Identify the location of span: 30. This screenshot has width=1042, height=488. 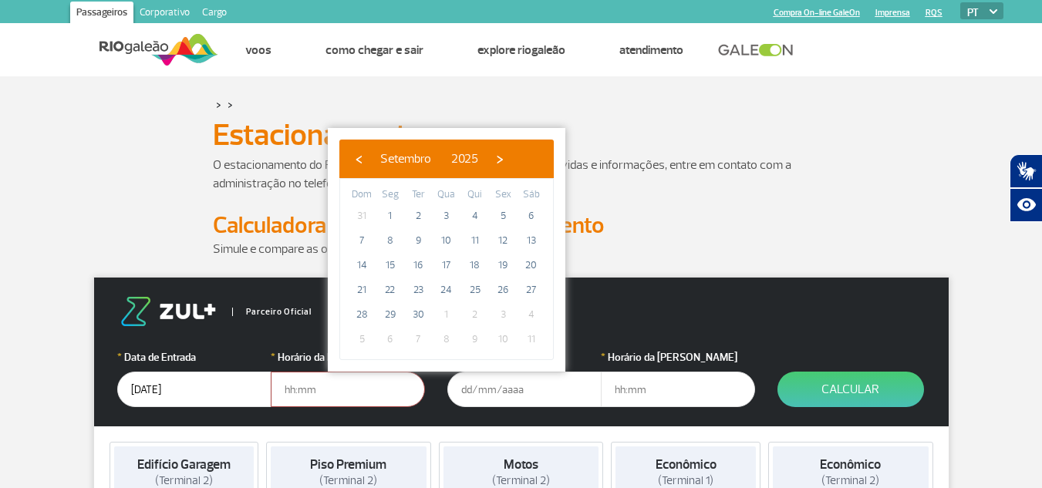
(418, 315).